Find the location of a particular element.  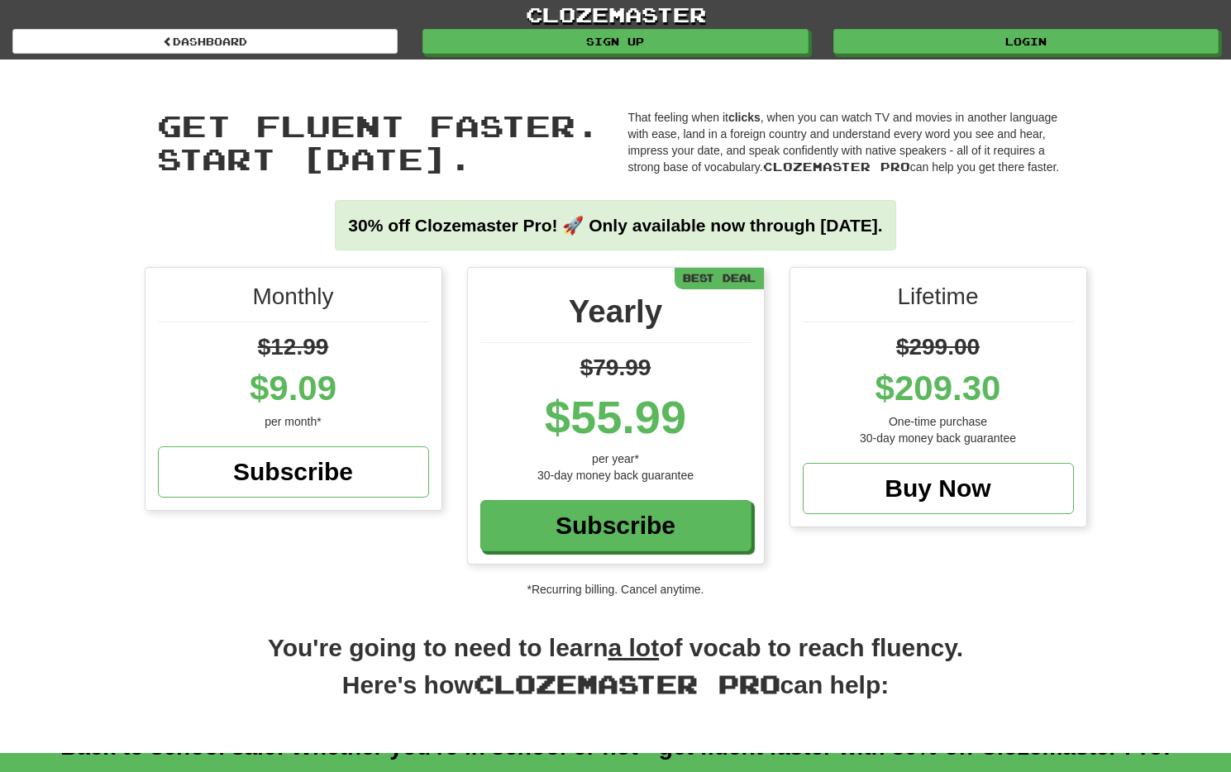

a: Sign up is located at coordinates (615, 41).